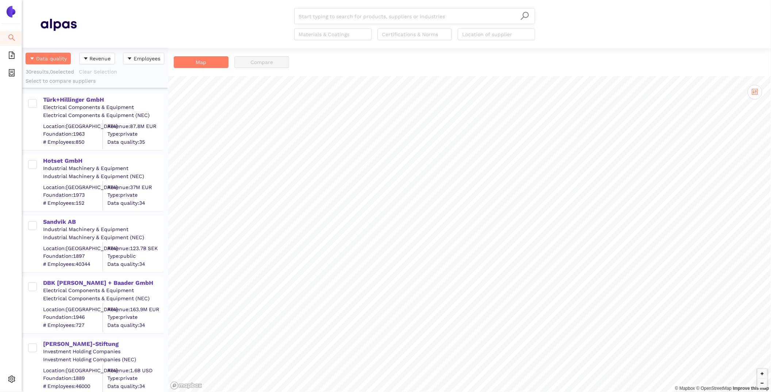  Describe the element at coordinates (135, 309) in the screenshot. I see `div: Revenue: 163.9M EUR` at that location.